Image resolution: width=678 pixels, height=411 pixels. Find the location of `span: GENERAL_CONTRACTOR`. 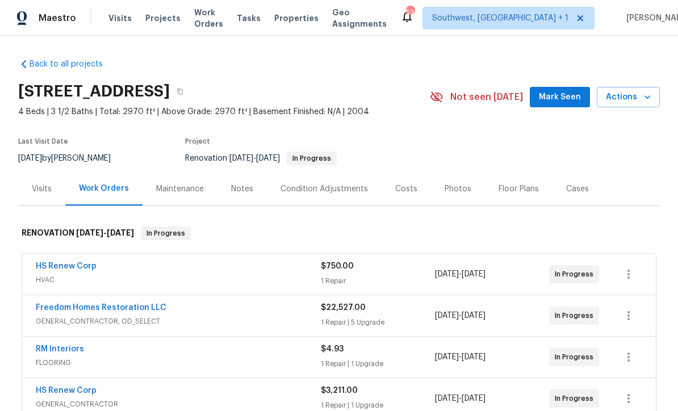

span: GENERAL_CONTRACTOR is located at coordinates (178, 404).